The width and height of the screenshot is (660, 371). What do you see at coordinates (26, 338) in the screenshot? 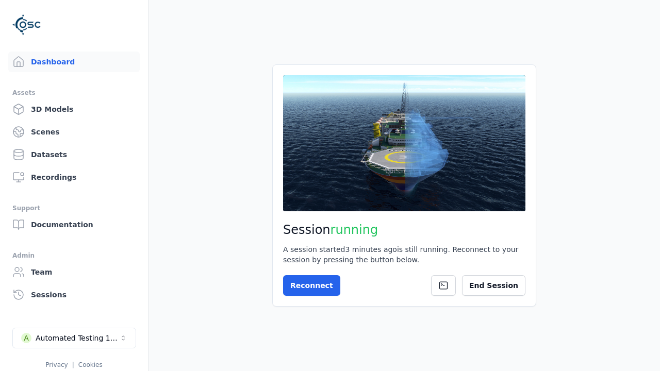
I see `div: A` at bounding box center [26, 338].